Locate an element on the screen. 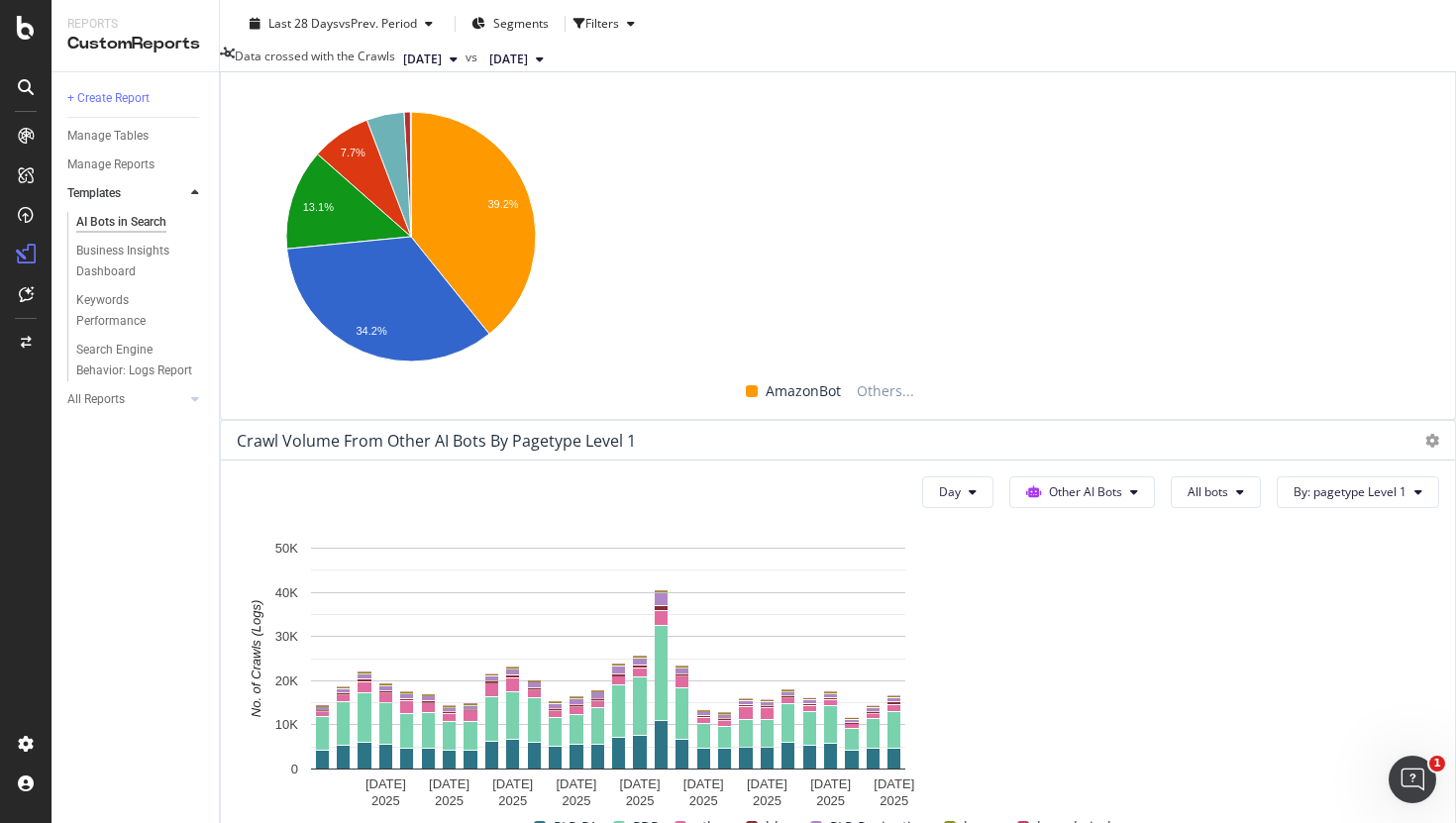  text: 40K is located at coordinates (286, 592).